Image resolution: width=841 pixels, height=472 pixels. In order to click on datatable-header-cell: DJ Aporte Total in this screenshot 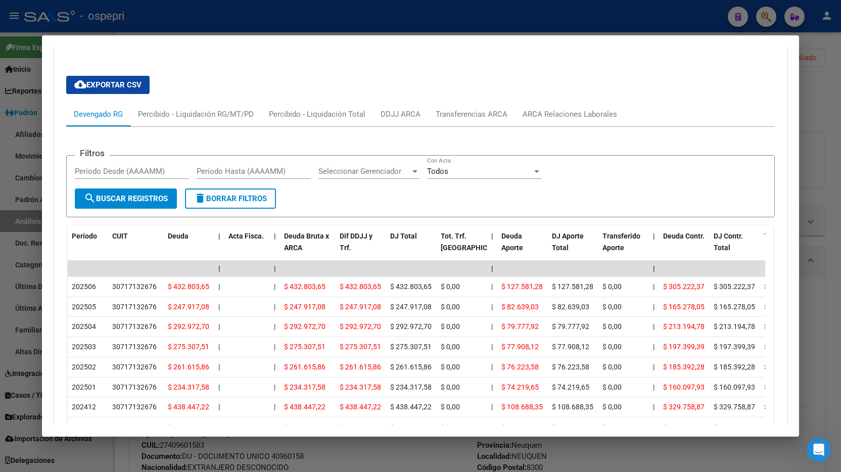, I will do `click(573, 248)`.